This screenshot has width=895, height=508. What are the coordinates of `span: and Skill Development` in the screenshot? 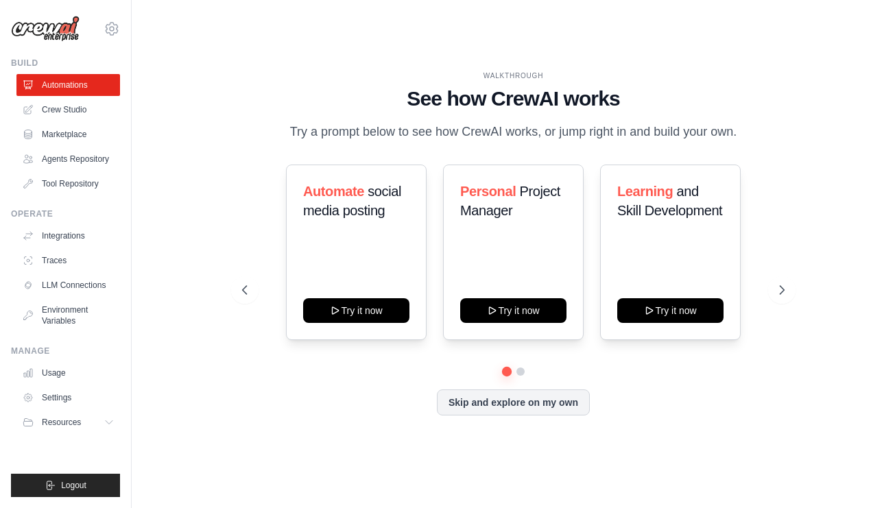 It's located at (669, 201).